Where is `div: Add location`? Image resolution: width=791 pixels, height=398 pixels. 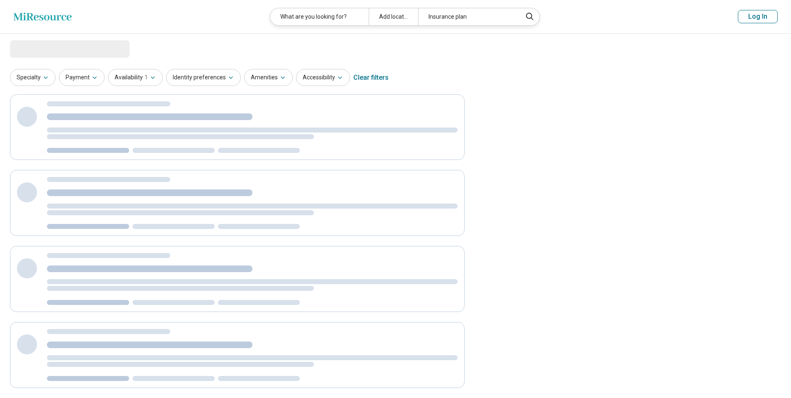
div: Add location is located at coordinates (393, 17).